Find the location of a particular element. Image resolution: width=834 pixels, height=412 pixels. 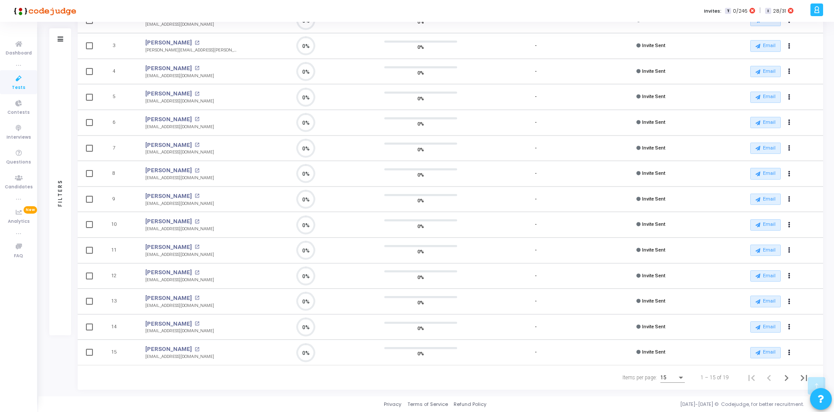

label: Invites: is located at coordinates (713, 11).